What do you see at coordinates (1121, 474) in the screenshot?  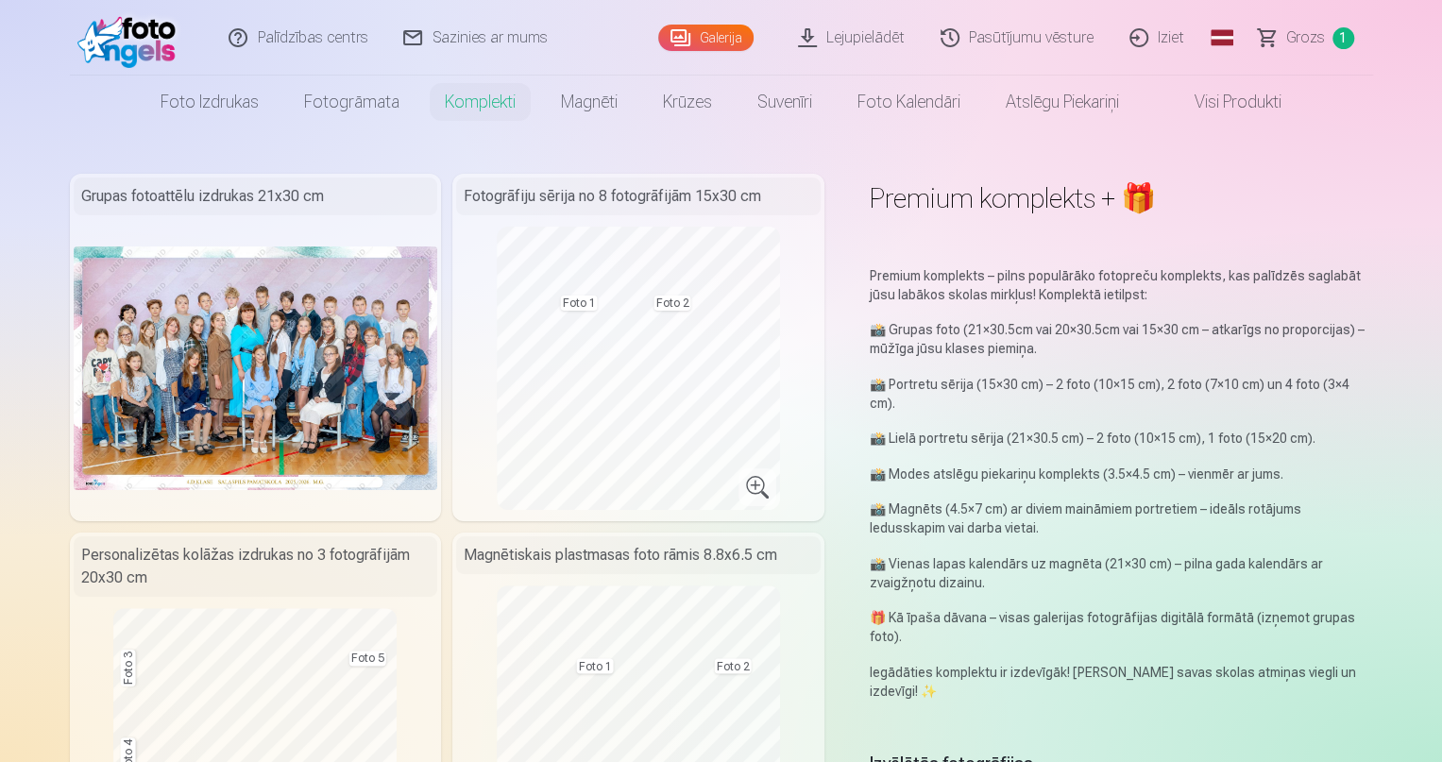 I see `p: 📸 Modes atslēgu piekariņu komplekts (3.5×4.5 cm) – vienmēr ar jums.` at bounding box center [1121, 474].